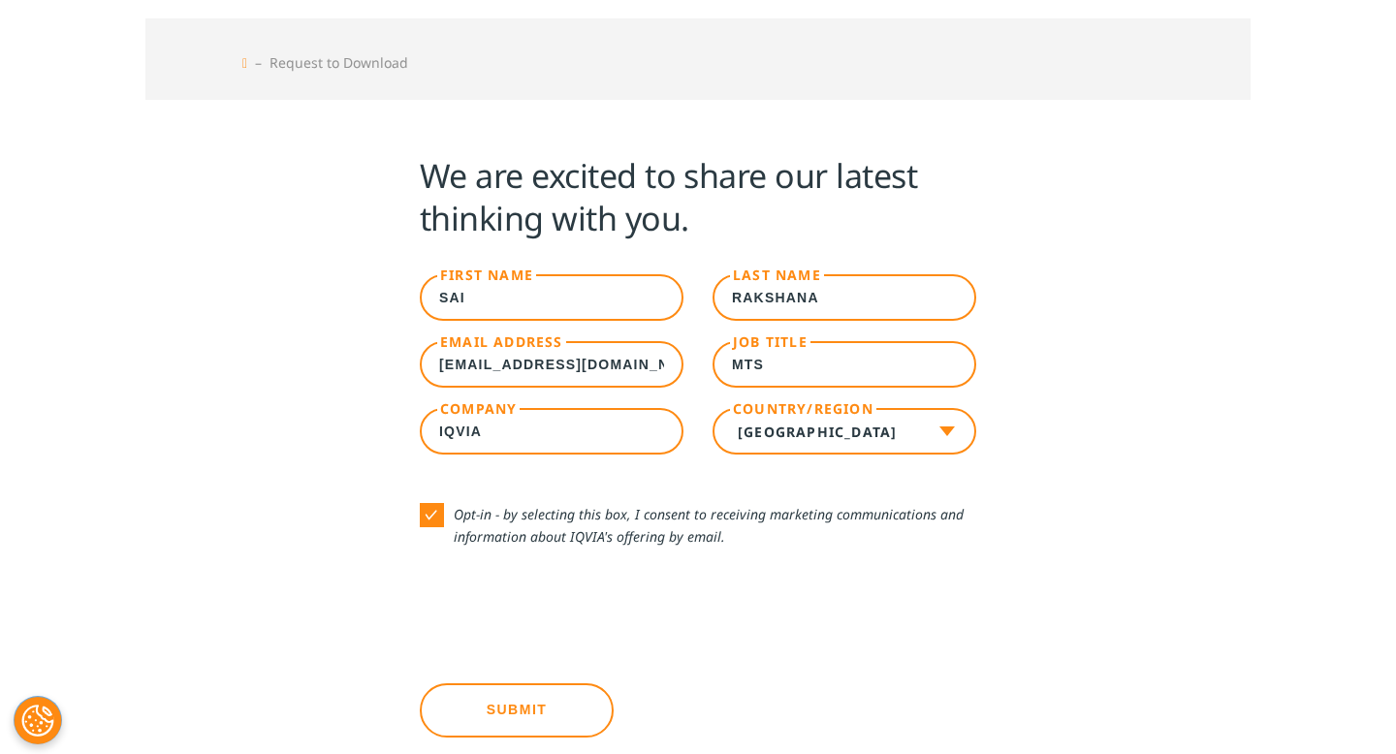  What do you see at coordinates (845, 431) in the screenshot?
I see `span: United States` at bounding box center [845, 431].